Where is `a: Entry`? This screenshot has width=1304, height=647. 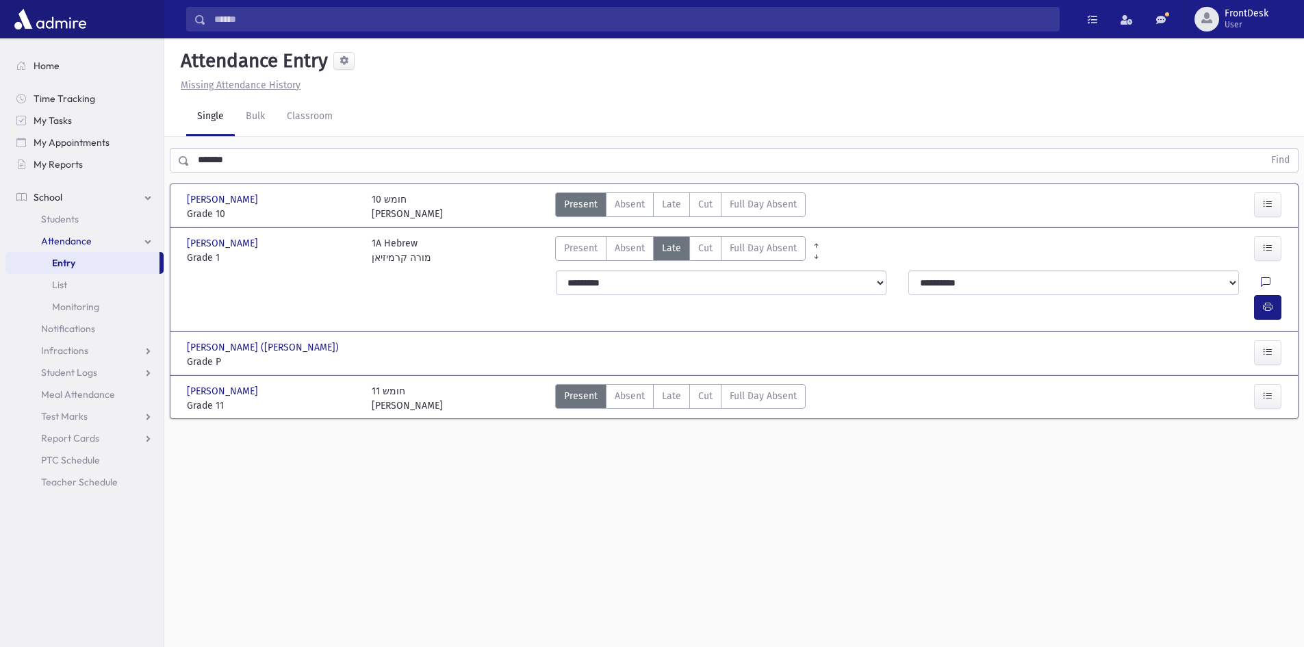 a: Entry is located at coordinates (82, 263).